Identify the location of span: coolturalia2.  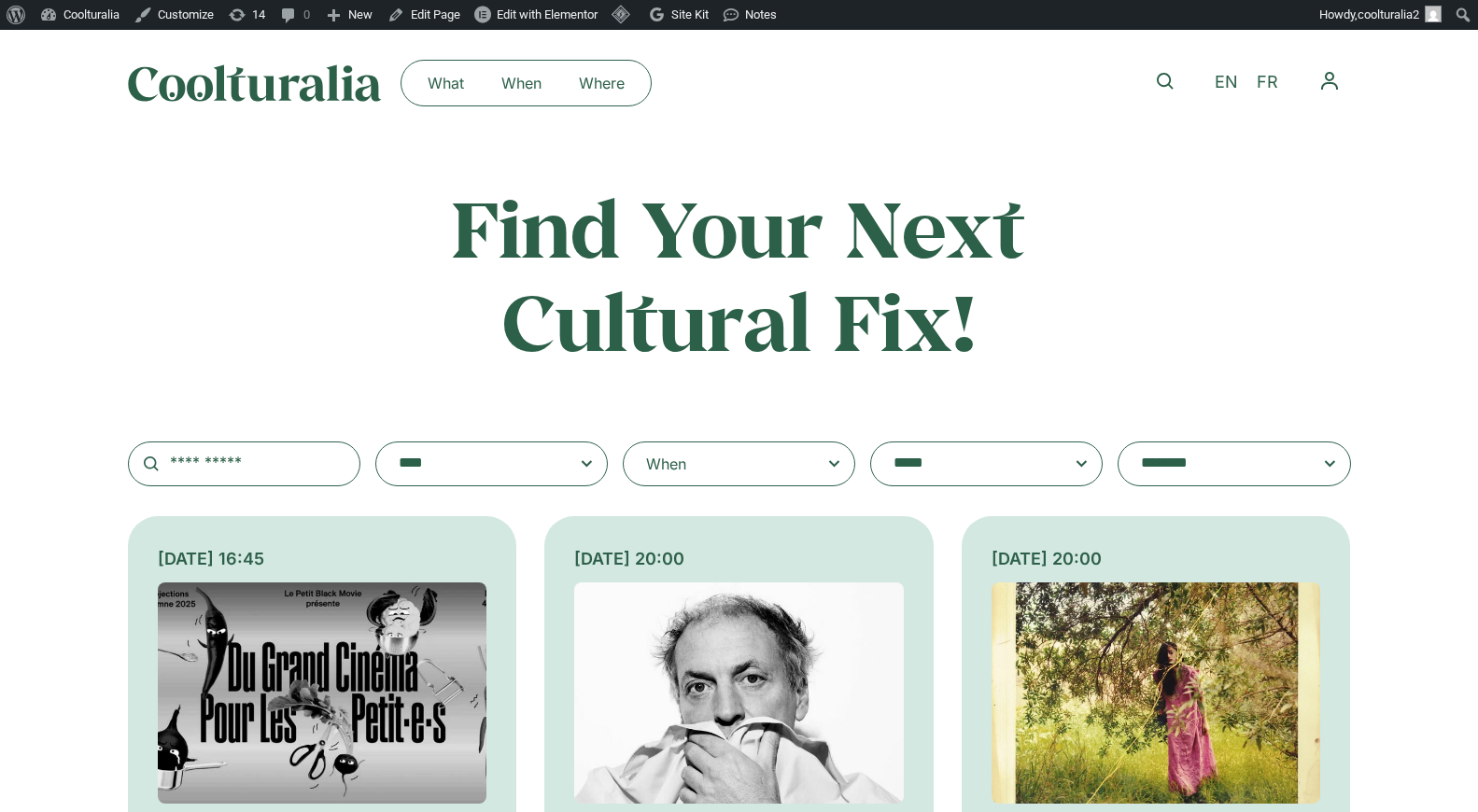
(1388, 14).